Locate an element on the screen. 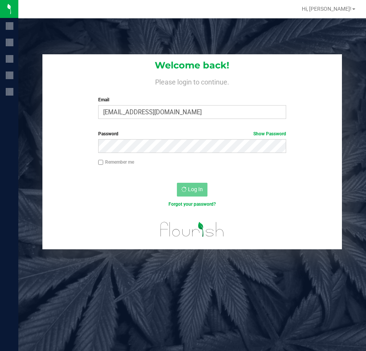  a: Forgot your password? is located at coordinates (192, 204).